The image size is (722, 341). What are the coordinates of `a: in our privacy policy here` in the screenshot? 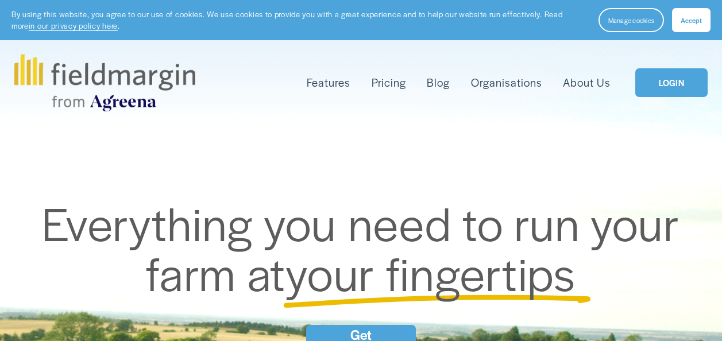 It's located at (73, 25).